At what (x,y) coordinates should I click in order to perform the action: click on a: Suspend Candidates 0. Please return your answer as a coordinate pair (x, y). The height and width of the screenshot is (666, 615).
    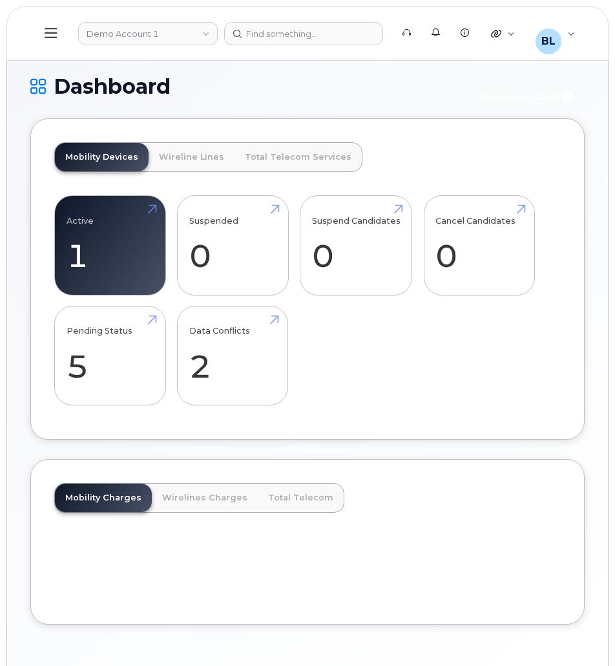
    Looking at the image, I should click on (356, 246).